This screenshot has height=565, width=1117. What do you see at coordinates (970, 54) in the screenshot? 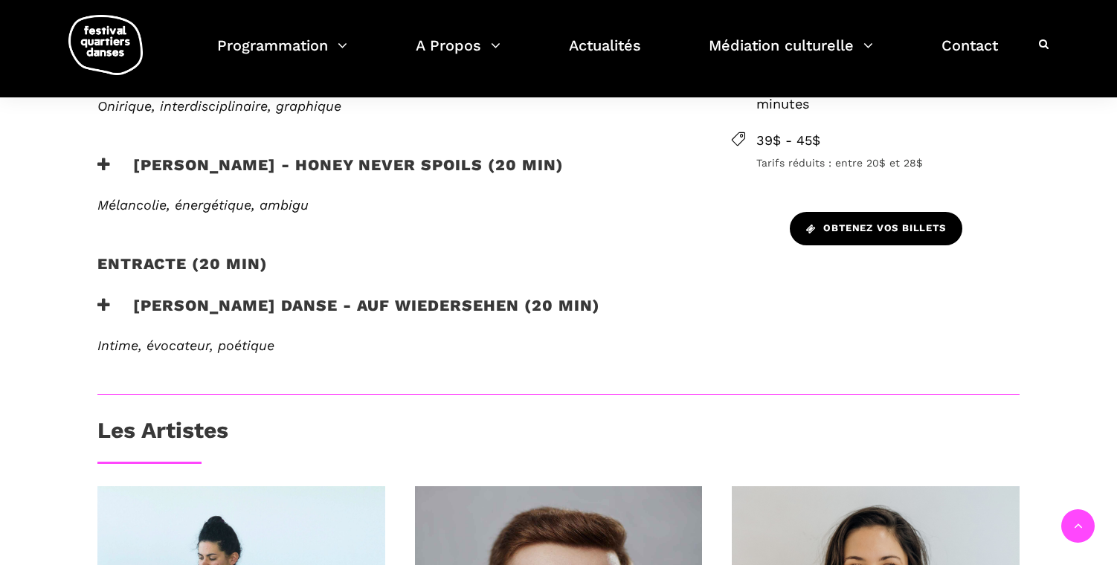
I see `a: Contact` at bounding box center [970, 54].